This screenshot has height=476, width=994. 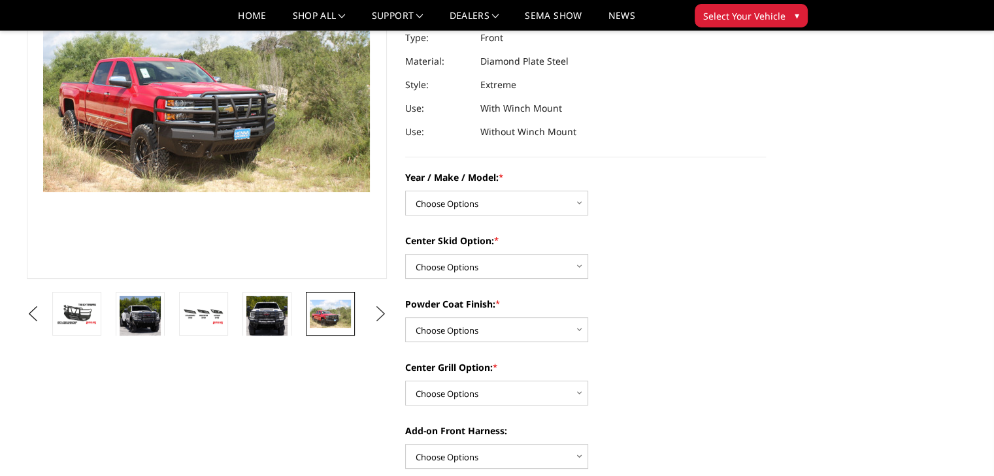 I want to click on label: Center Skid Option:, so click(x=585, y=240).